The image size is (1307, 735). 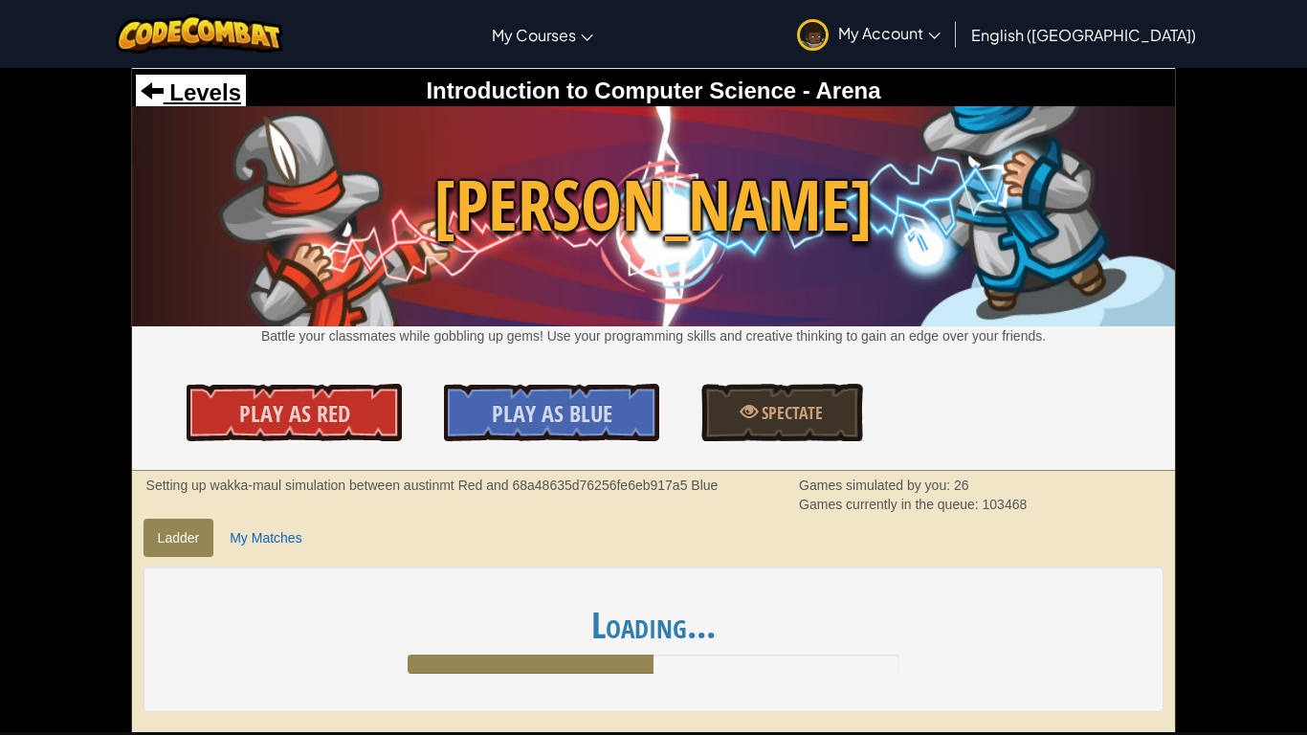 What do you see at coordinates (534, 34) in the screenshot?
I see `span: My Courses` at bounding box center [534, 34].